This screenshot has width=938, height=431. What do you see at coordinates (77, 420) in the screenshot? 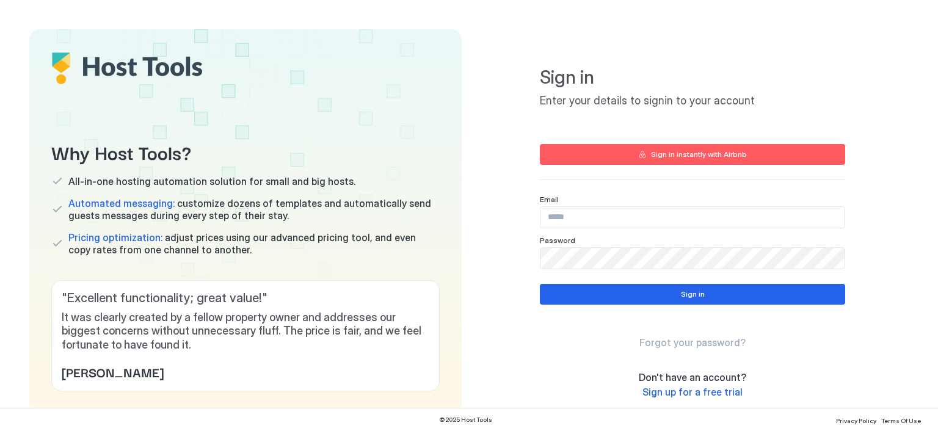
I see `div: Google Play Store` at bounding box center [77, 420].